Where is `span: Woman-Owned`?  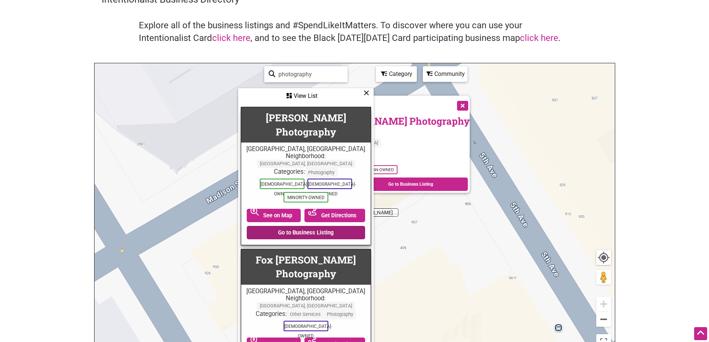 span: Woman-Owned is located at coordinates (378, 170).